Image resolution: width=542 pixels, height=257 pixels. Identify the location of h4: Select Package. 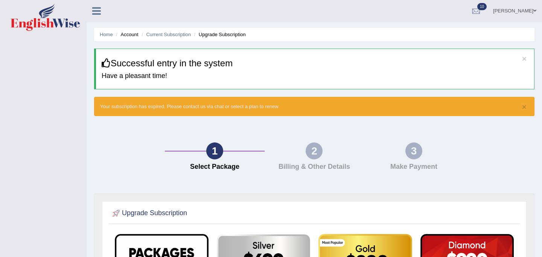
(215, 167).